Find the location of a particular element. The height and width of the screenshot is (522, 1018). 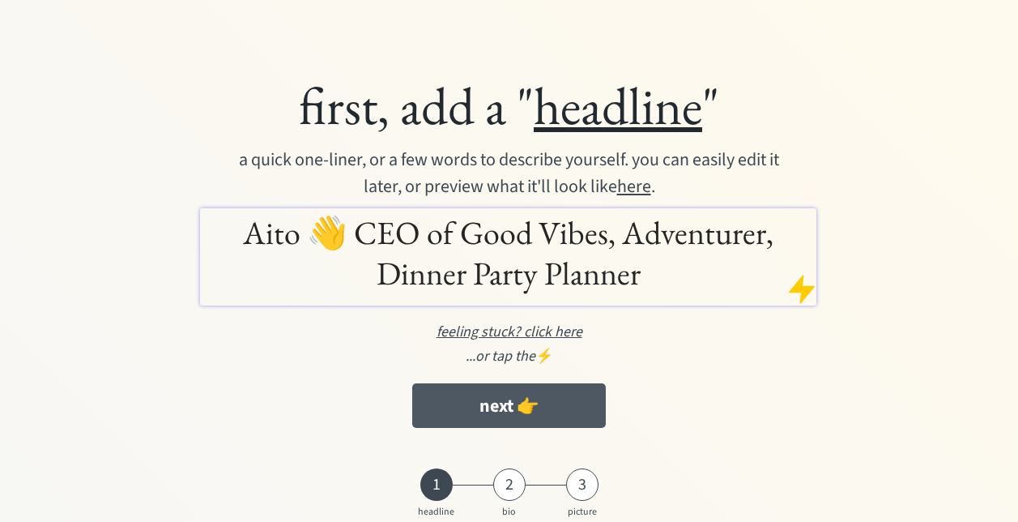

h1: Aito 👋 CEO of Good Vibes, Adventurer, Dinner Party Planner is located at coordinates (508, 253).